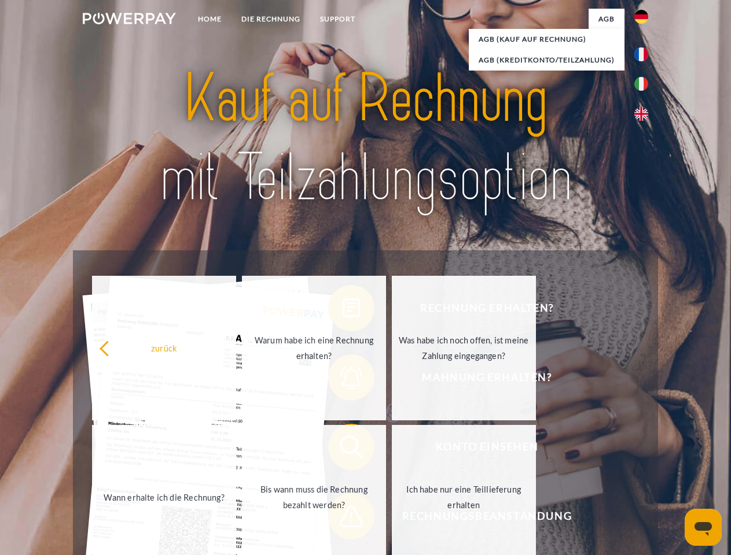  I want to click on img: title-powerpay_de.svg, so click(365, 138).